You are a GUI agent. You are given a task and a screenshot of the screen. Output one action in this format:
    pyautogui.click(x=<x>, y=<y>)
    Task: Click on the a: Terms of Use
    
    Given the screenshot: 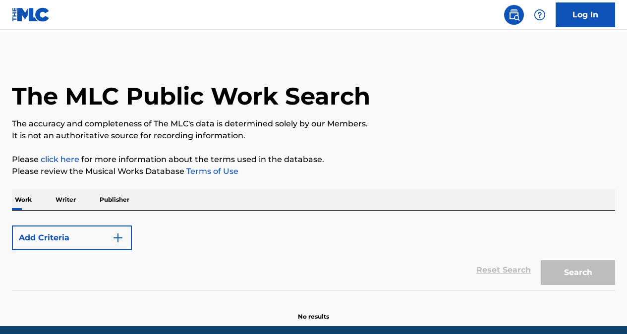 What is the action you would take?
    pyautogui.click(x=211, y=171)
    